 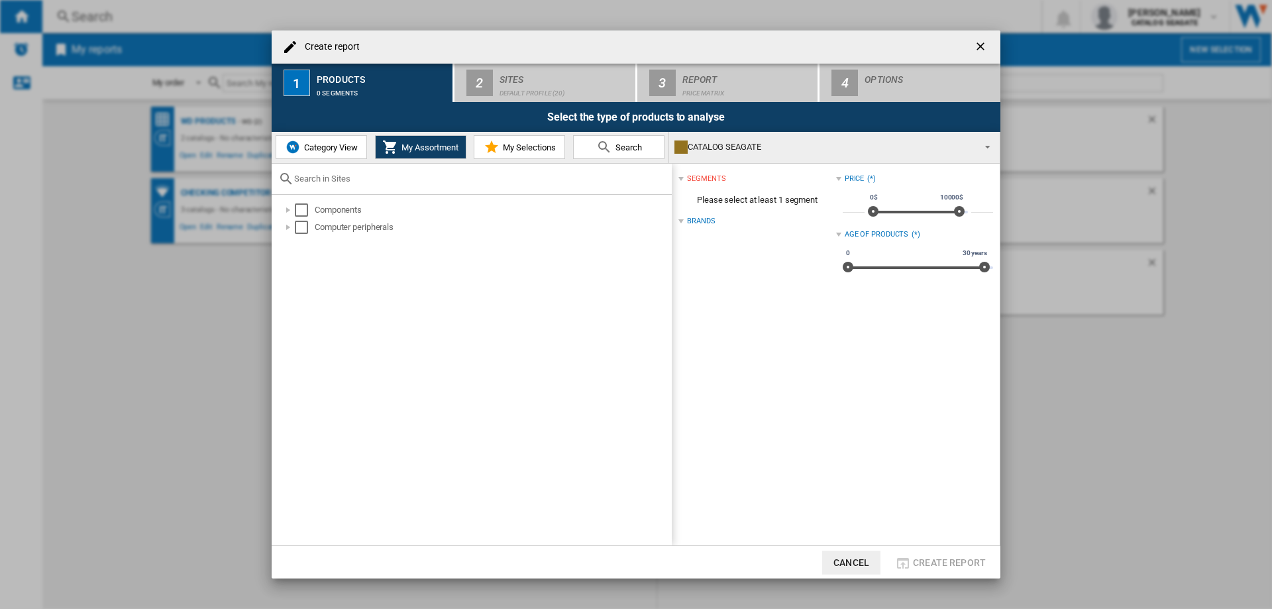 I want to click on button: getI18NText('BUTTONS.CLOSE_DIALOG'), so click(x=982, y=47).